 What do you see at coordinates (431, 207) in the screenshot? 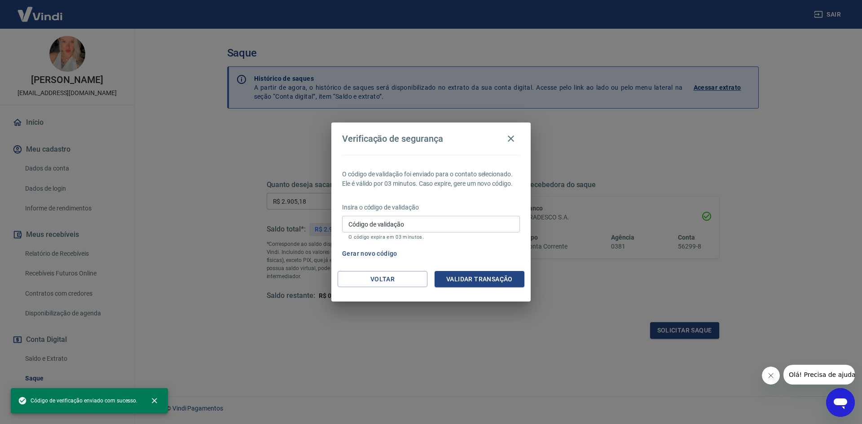
I see `p: Insira o código de validação` at bounding box center [431, 207].